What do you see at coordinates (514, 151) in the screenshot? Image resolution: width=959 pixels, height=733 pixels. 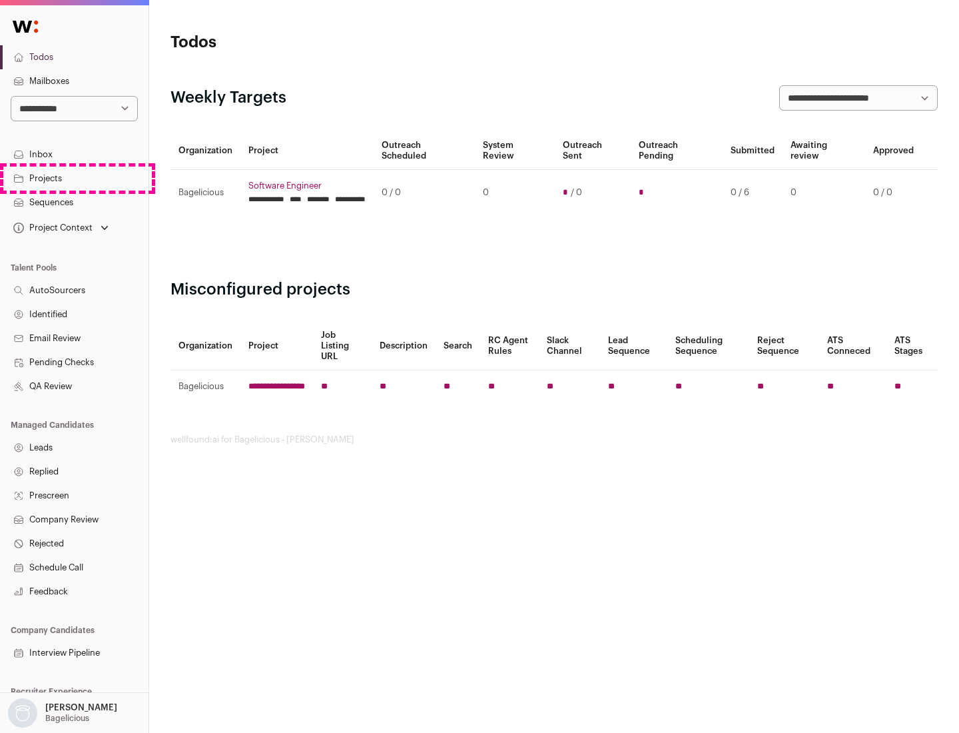 I see `th: System Review` at bounding box center [514, 151].